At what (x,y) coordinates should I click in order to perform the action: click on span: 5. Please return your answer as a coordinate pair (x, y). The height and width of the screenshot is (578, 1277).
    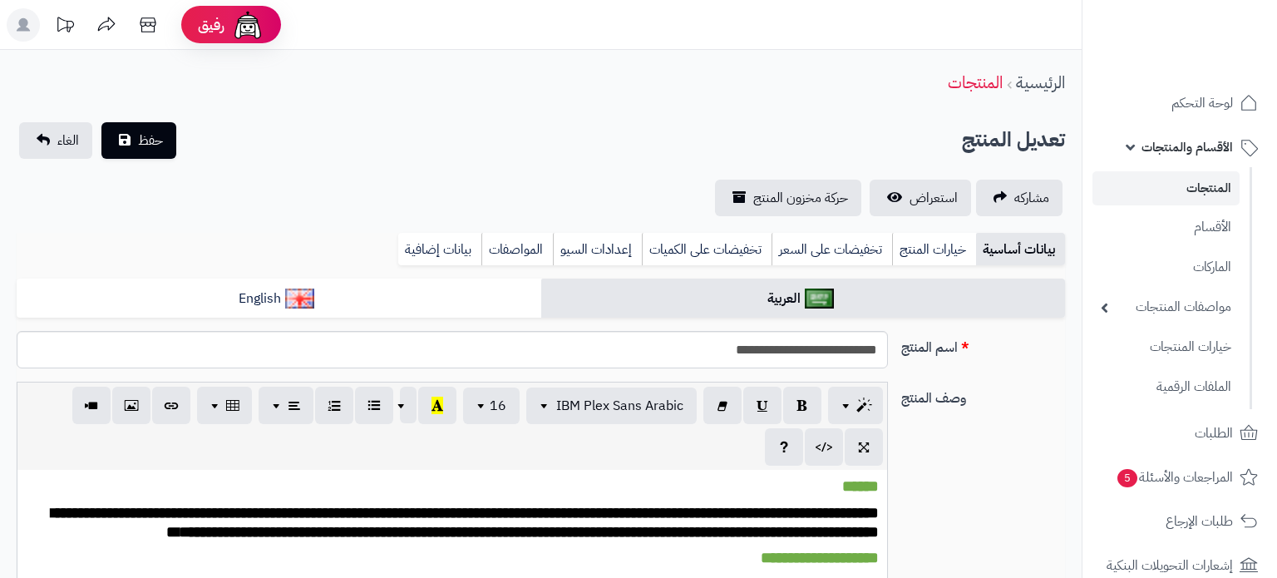
    Looking at the image, I should click on (1128, 478).